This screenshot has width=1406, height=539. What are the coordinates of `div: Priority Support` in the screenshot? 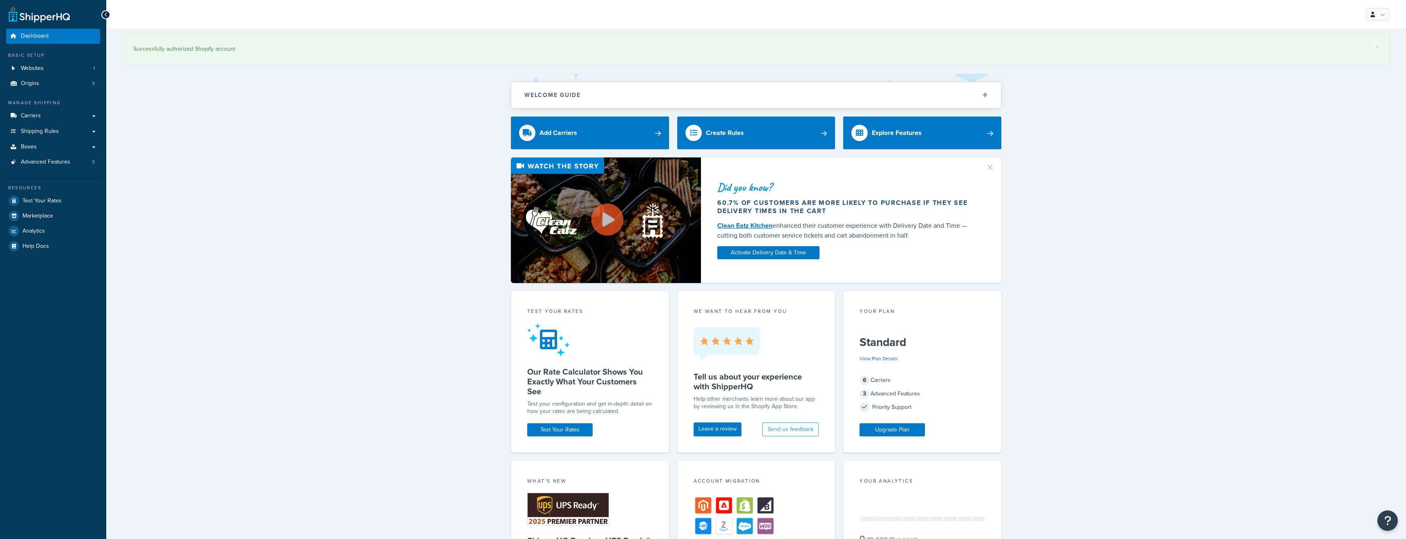 It's located at (922, 407).